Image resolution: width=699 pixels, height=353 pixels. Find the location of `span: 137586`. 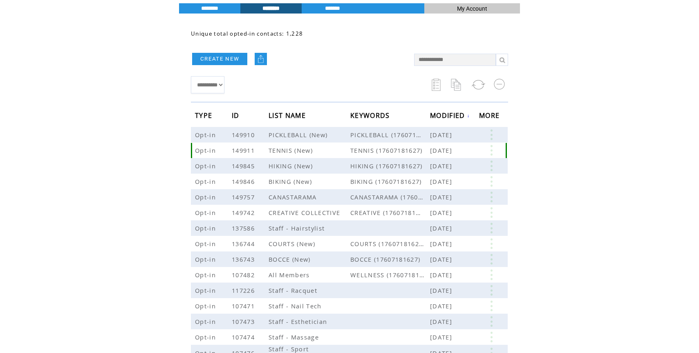

span: 137586 is located at coordinates (244, 228).